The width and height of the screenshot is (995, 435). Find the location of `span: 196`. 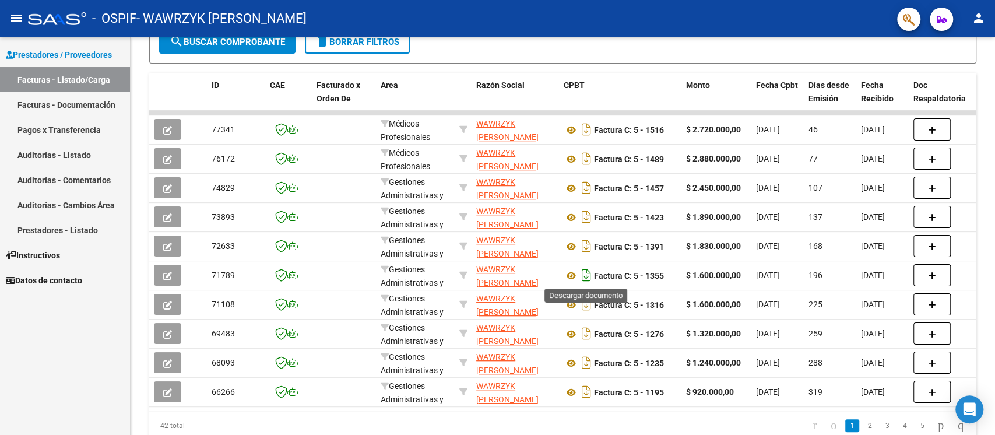

span: 196 is located at coordinates (816, 275).